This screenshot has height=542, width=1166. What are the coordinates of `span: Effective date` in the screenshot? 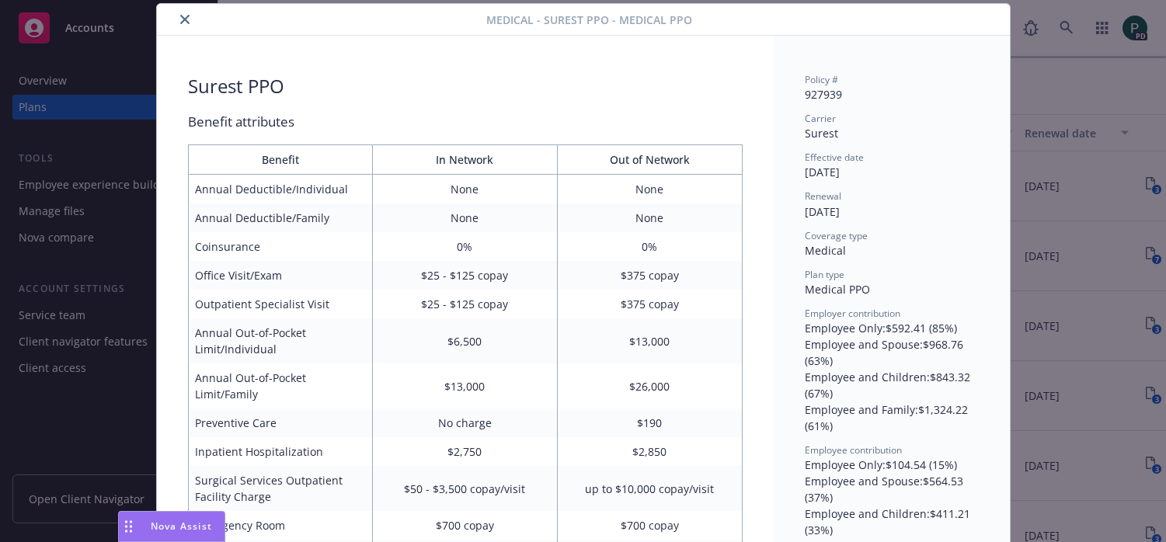 It's located at (834, 157).